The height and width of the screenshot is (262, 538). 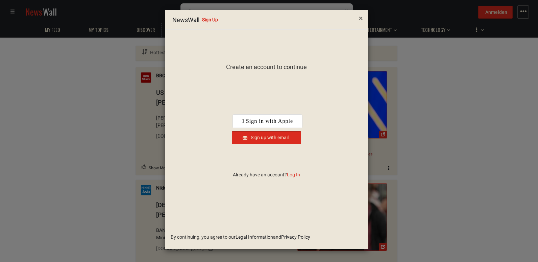 I want to click on span: Log In, so click(x=293, y=174).